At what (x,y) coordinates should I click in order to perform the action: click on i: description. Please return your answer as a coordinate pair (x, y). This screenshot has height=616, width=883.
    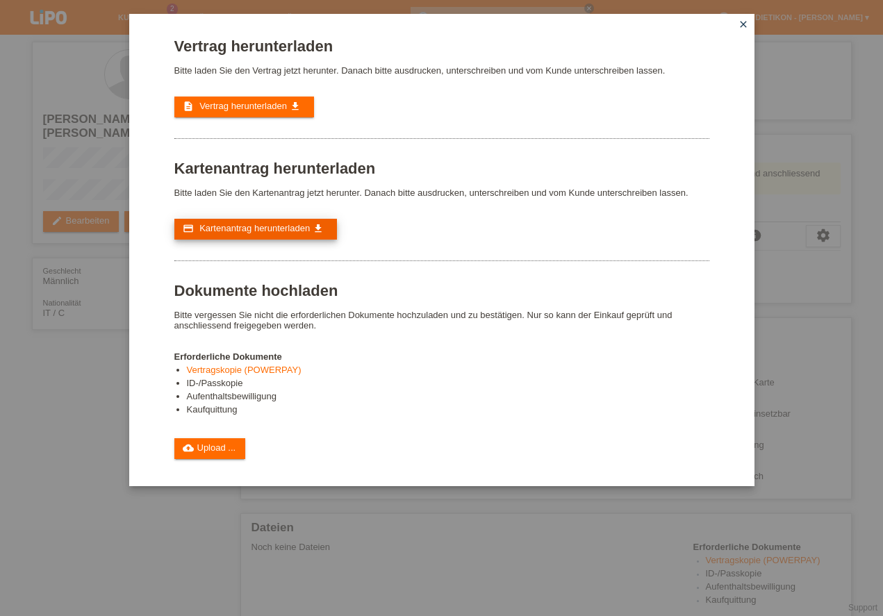
    Looking at the image, I should click on (188, 106).